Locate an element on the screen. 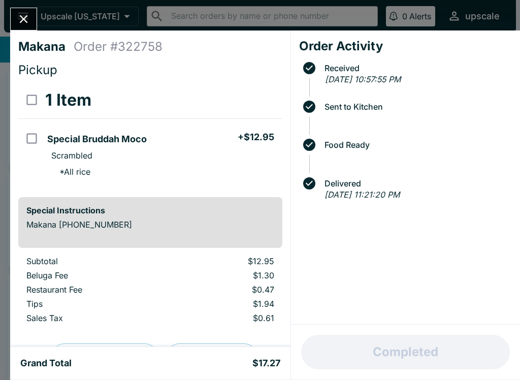 This screenshot has width=520, height=380. button: Print Receipt is located at coordinates (212, 357).